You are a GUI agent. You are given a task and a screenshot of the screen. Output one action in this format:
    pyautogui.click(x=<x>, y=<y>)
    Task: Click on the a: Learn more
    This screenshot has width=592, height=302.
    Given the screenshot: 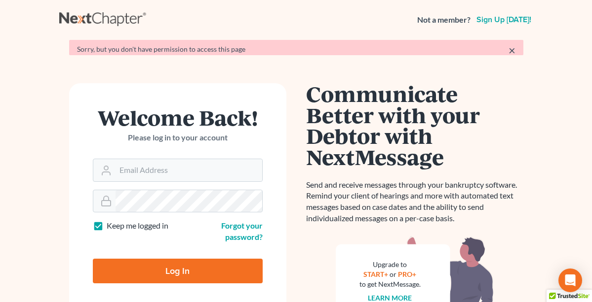 What is the action you would take?
    pyautogui.click(x=389, y=298)
    